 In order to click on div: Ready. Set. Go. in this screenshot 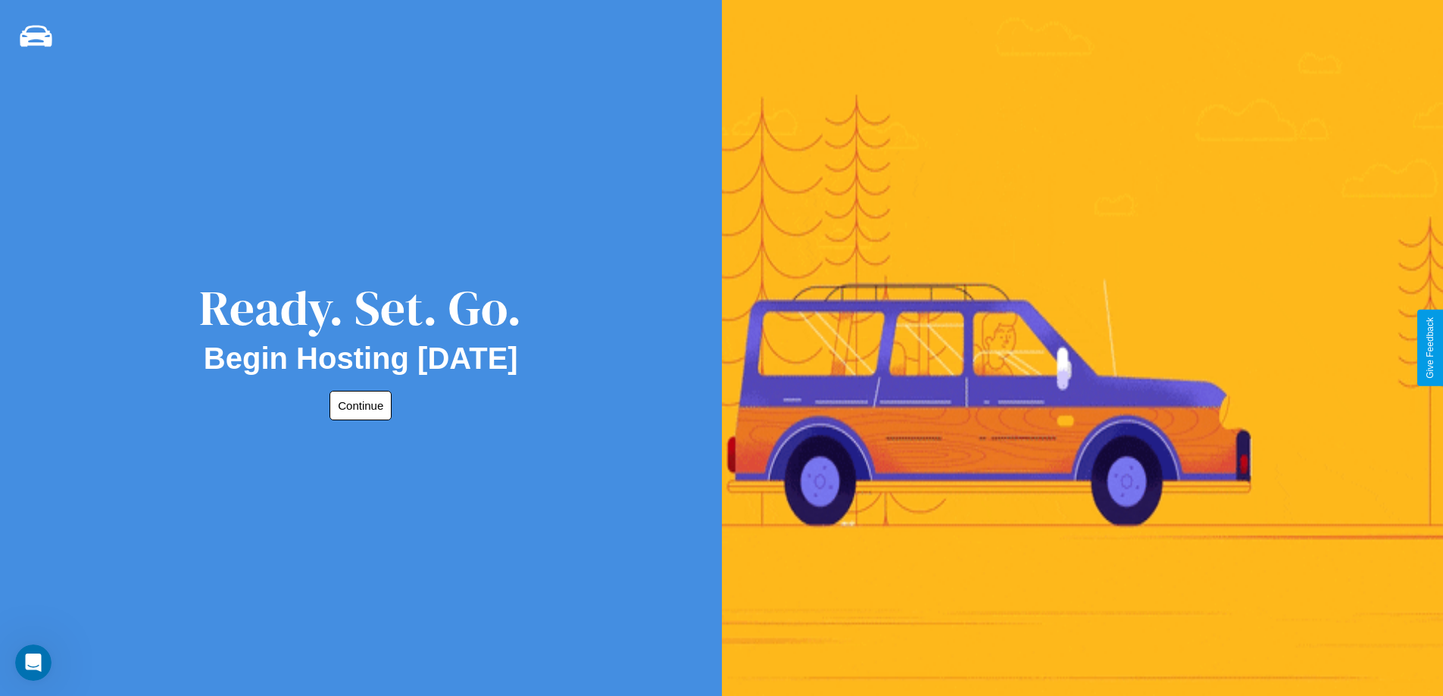, I will do `click(361, 308)`.